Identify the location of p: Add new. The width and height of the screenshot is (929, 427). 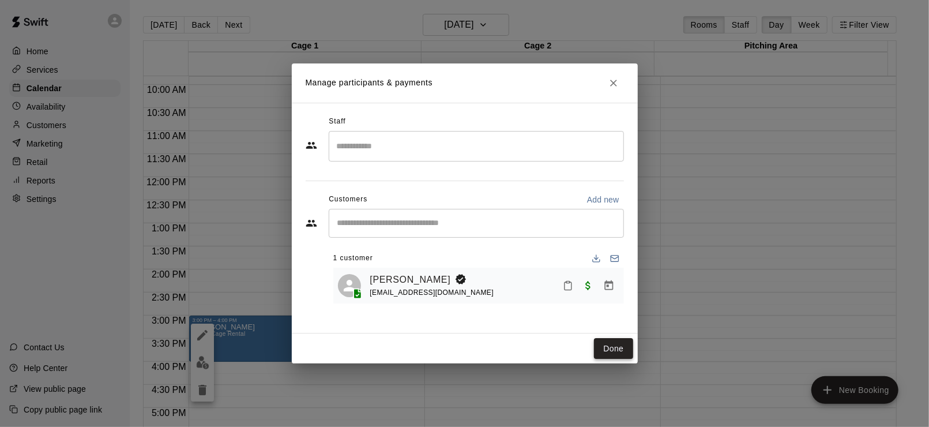
(603, 199).